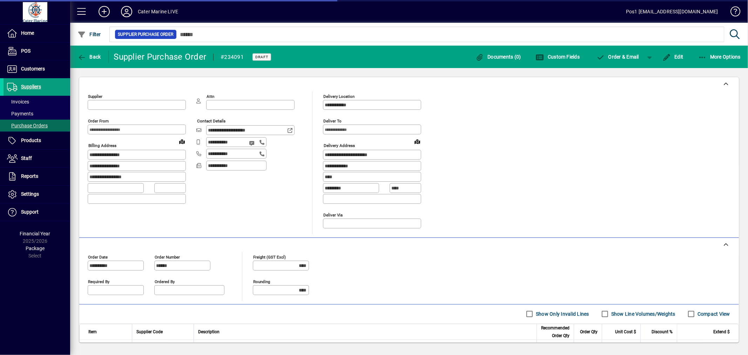  What do you see at coordinates (37, 69) in the screenshot?
I see `a: Customers` at bounding box center [37, 69].